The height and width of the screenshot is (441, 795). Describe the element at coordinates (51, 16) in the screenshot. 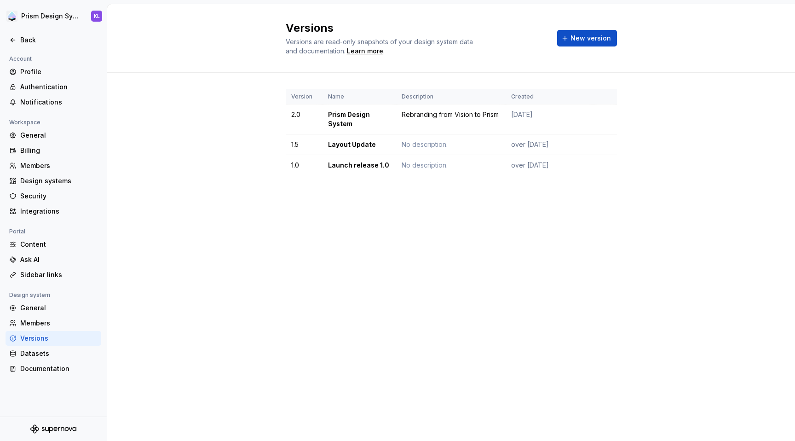

I see `div: Prism Design System` at that location.